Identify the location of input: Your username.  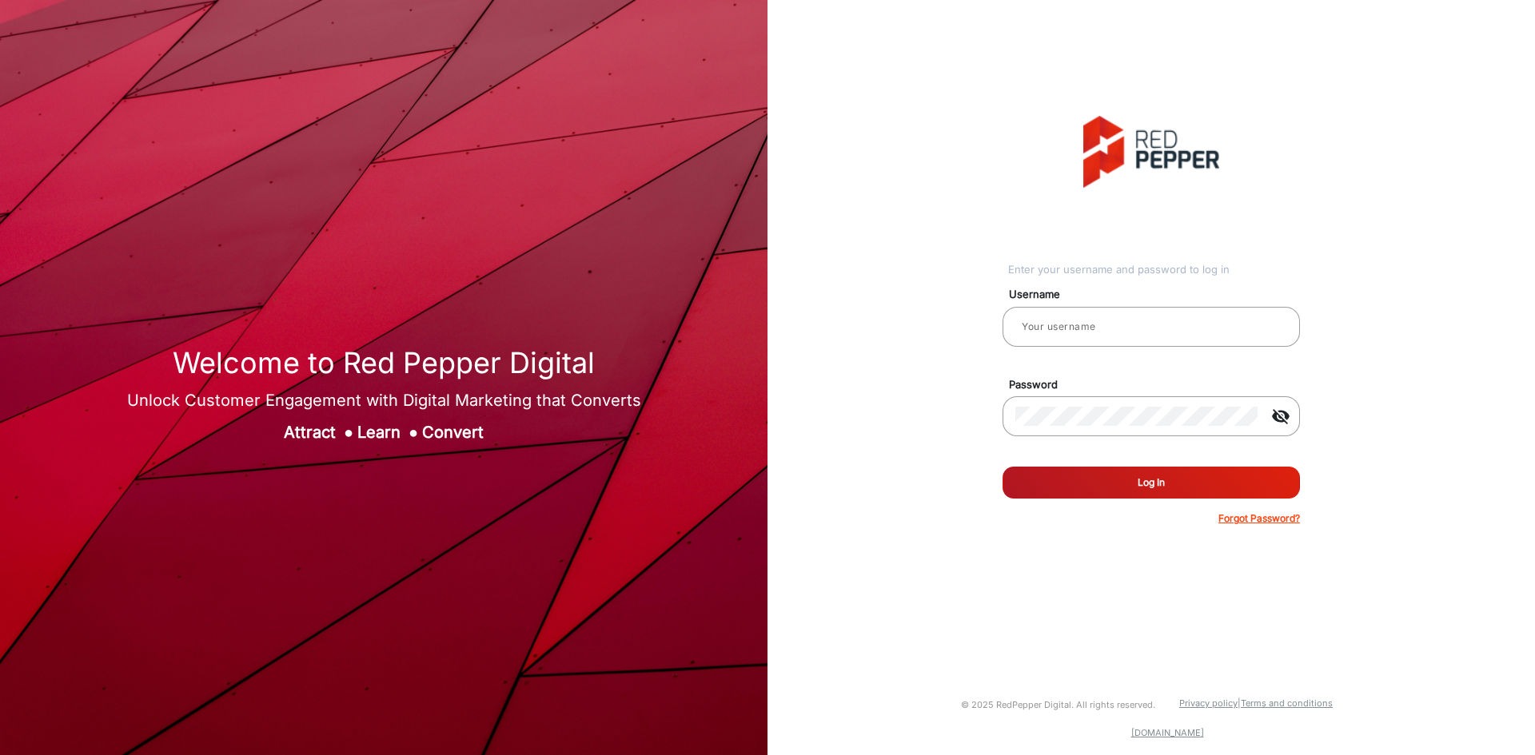
(1151, 327).